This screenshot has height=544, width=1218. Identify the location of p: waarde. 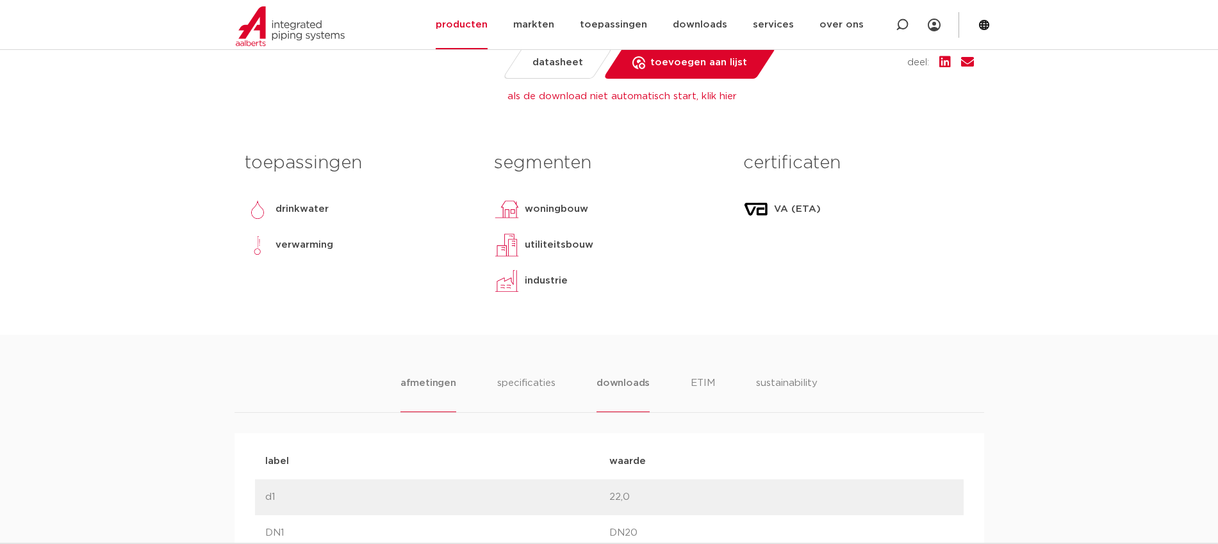
(781, 462).